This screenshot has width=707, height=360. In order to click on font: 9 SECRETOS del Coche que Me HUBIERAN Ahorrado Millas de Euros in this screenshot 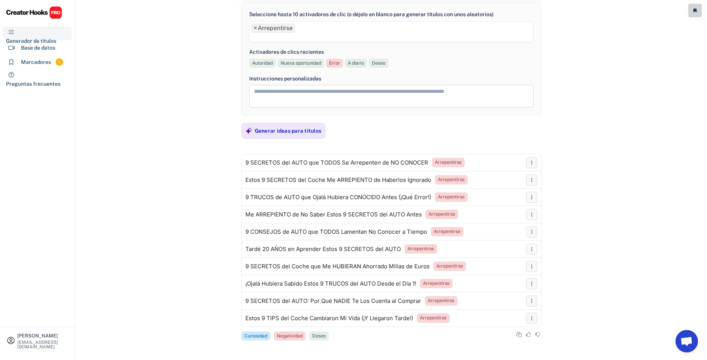, I will do `click(338, 266)`.